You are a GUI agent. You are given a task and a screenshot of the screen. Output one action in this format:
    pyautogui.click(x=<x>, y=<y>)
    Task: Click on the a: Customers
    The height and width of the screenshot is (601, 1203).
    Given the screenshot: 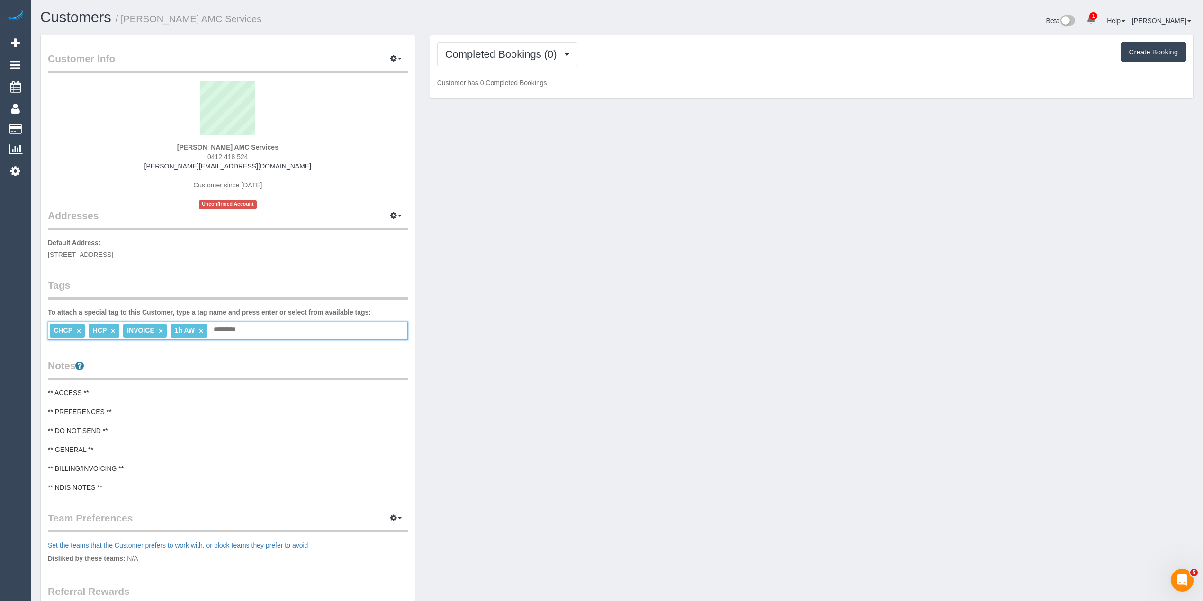 What is the action you would take?
    pyautogui.click(x=76, y=17)
    